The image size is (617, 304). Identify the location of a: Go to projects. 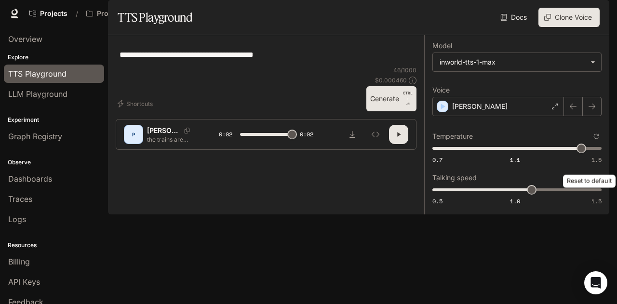
(48, 14).